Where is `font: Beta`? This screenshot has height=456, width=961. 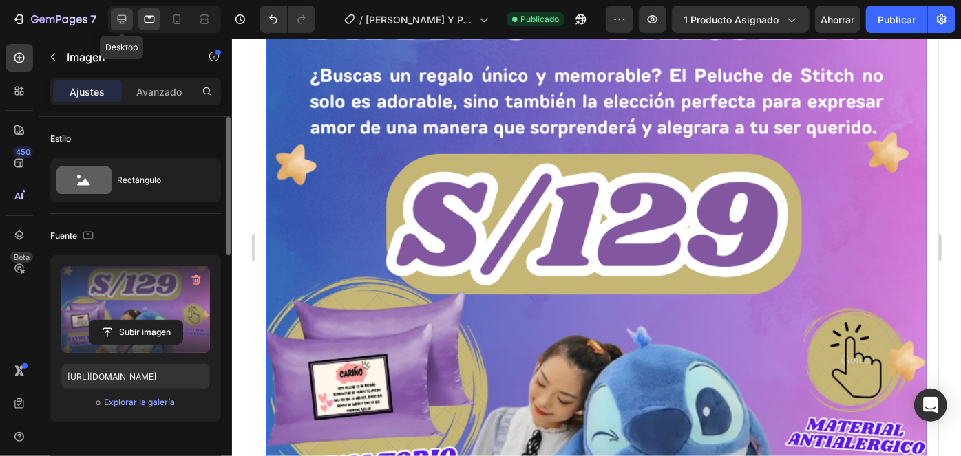 font: Beta is located at coordinates (21, 257).